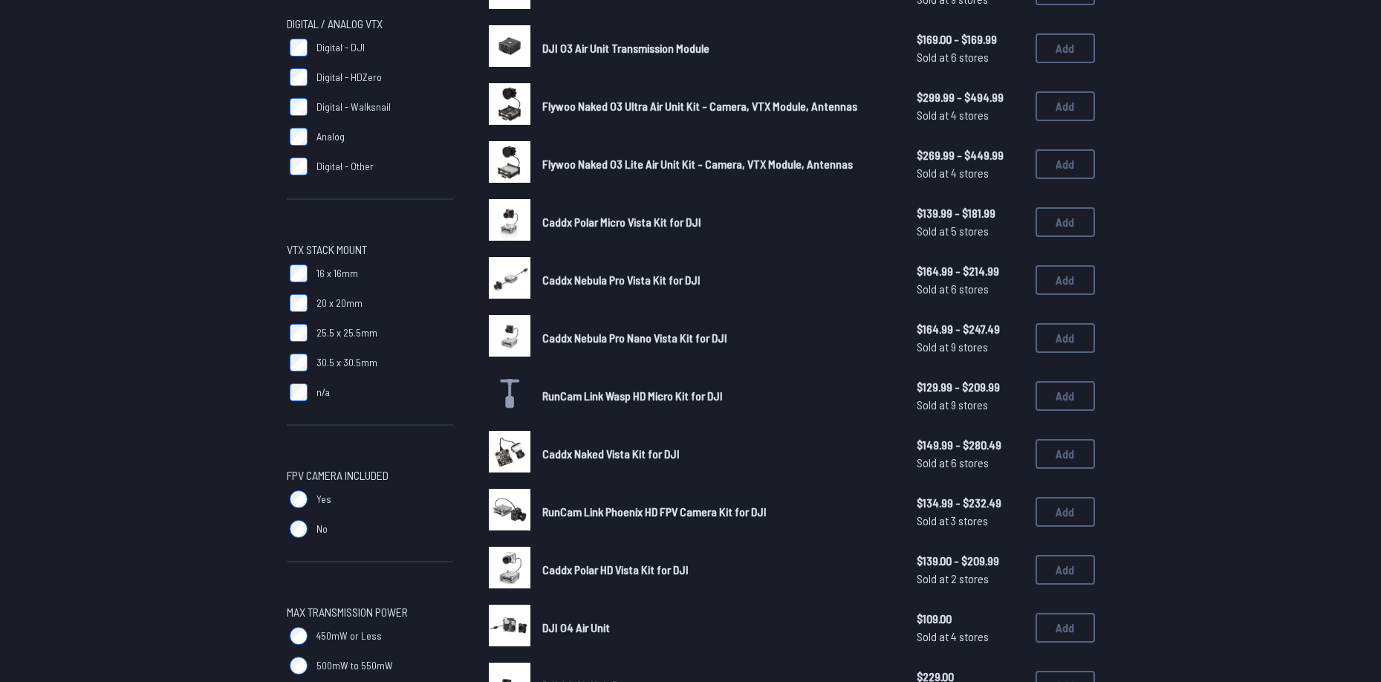 This screenshot has height=682, width=1381. I want to click on span: Yes, so click(324, 499).